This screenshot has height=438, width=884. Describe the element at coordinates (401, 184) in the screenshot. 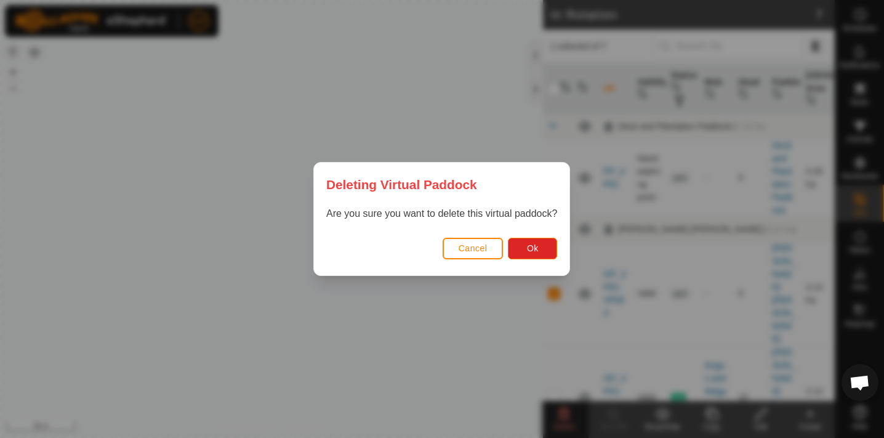

I see `span: Deleting Virtual Paddock` at that location.